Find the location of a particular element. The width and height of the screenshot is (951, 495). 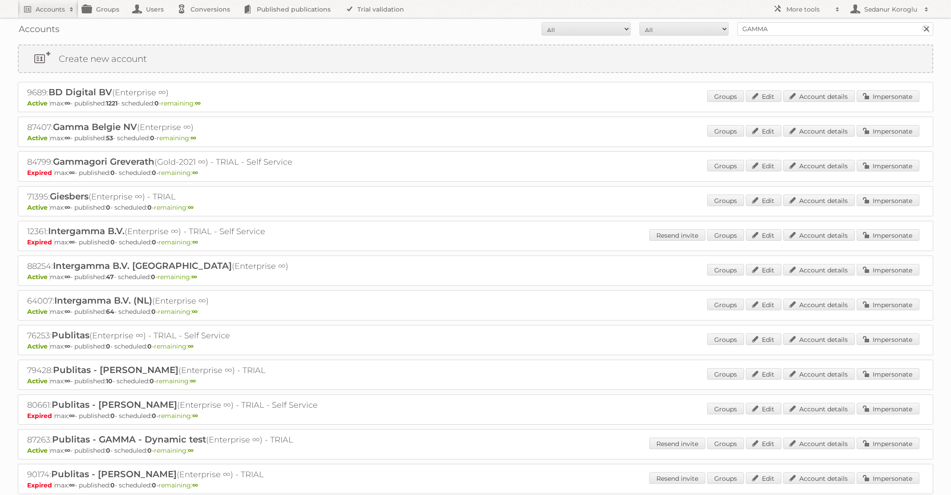

h2: 64007: (Enterprise ∞) is located at coordinates (183, 301).